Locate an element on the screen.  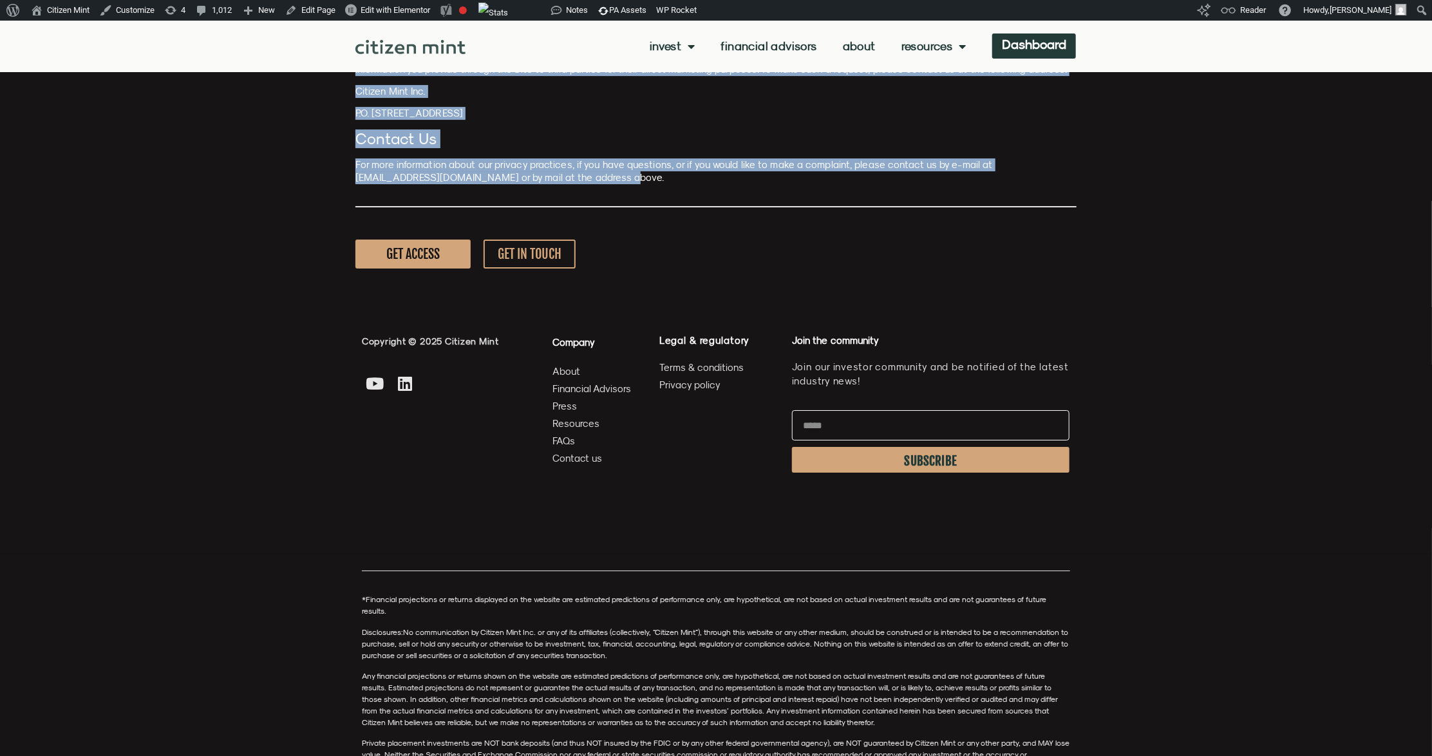
nav: Menu is located at coordinates (808, 46).